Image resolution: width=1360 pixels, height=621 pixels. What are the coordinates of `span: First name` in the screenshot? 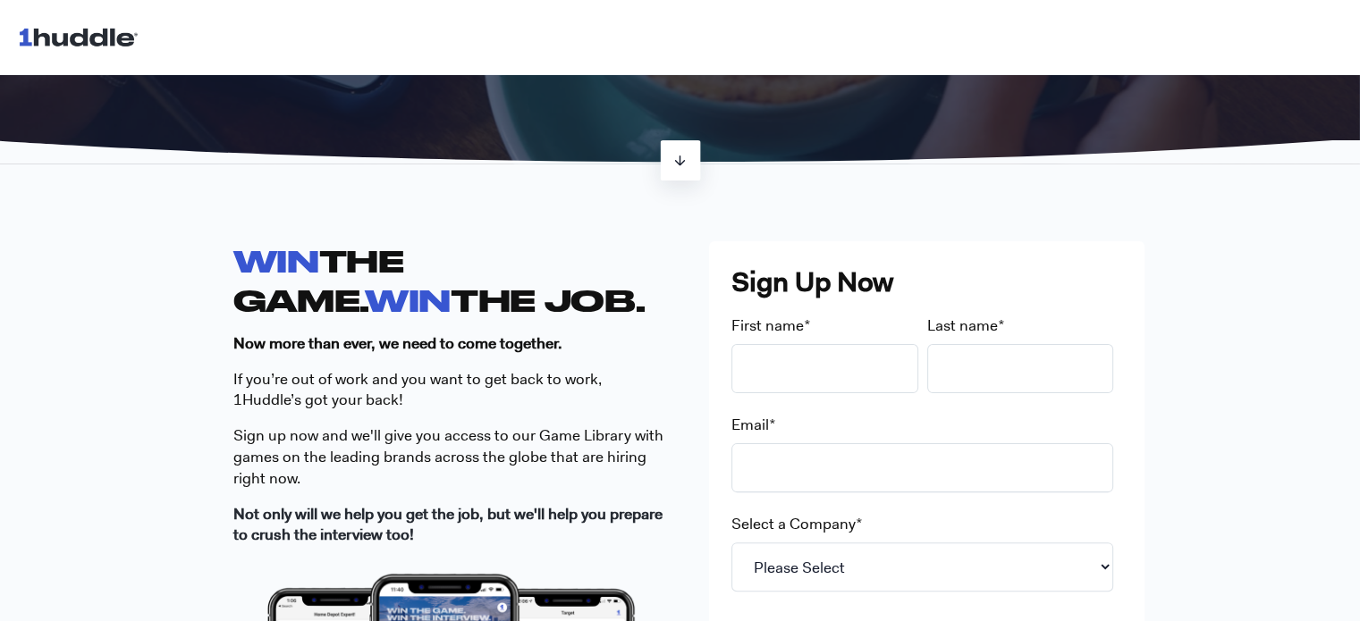 It's located at (767, 325).